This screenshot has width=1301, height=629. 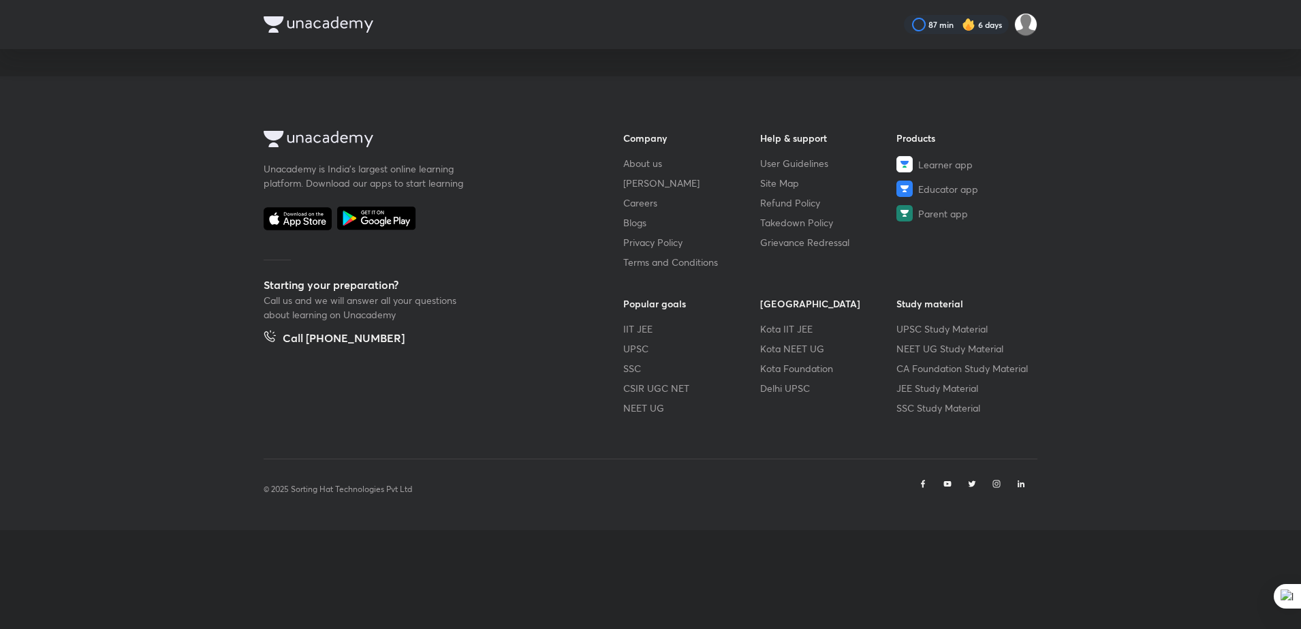 What do you see at coordinates (338, 489) in the screenshot?
I see `p: © 2025 Sorting Hat Technologies Pvt Ltd` at bounding box center [338, 489].